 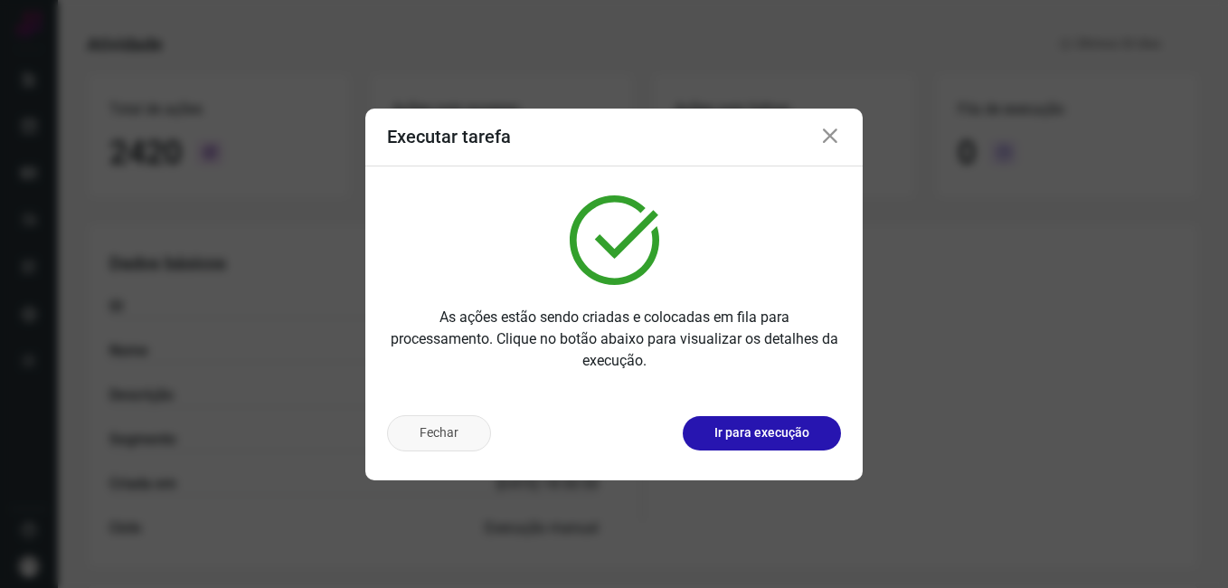 What do you see at coordinates (439, 433) in the screenshot?
I see `button: Fechar` at bounding box center [439, 433].